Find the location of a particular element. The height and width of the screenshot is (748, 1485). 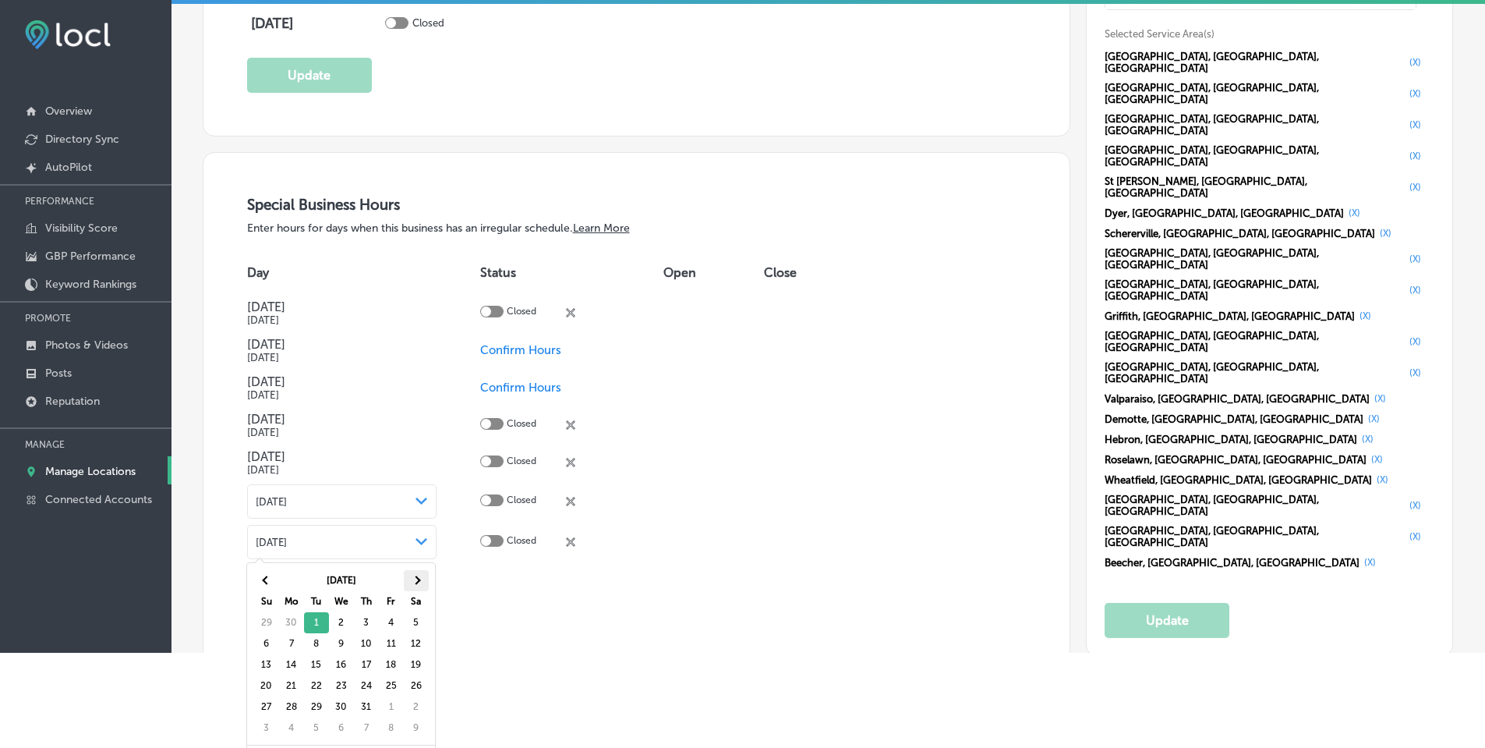

p: AutoPilot is located at coordinates (69, 167).